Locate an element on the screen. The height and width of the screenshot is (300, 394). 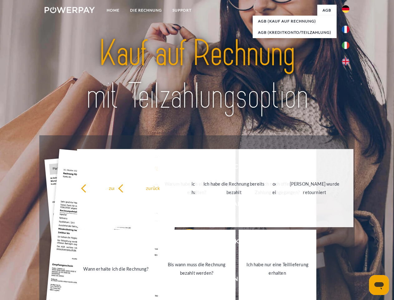
img: en is located at coordinates (346, 61).